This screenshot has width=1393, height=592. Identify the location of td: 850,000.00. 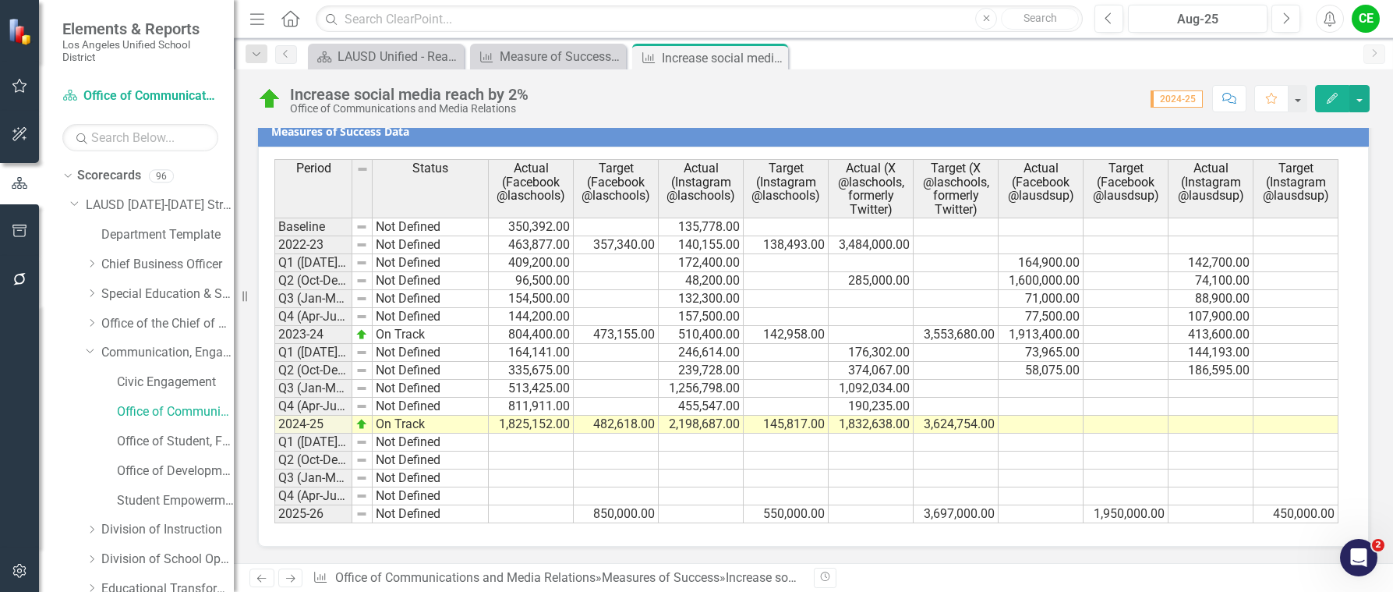
(616, 514).